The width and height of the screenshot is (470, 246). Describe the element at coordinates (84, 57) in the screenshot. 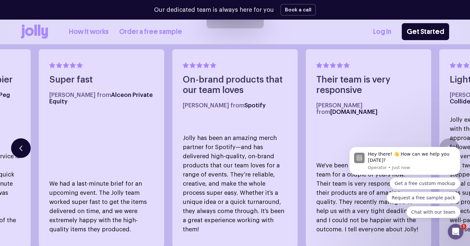

I see `button: Quick reply: Request a free sample pack` at that location.